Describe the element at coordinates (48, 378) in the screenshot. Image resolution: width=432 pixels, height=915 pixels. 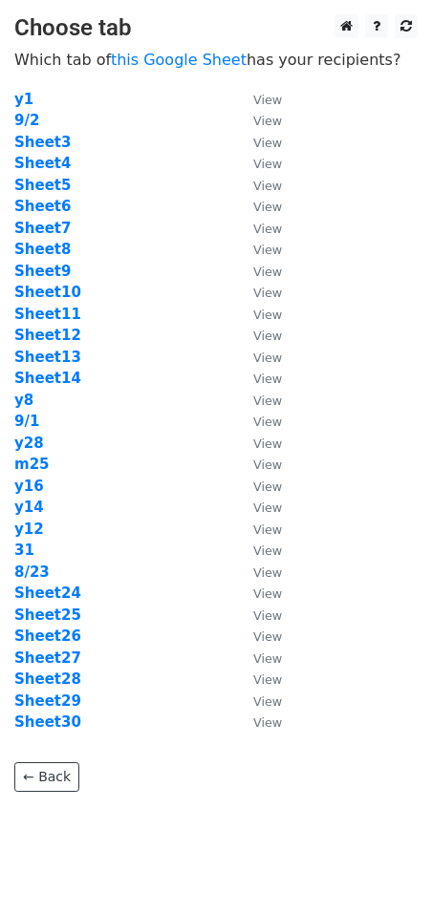
I see `a: Sheet14` at that location.